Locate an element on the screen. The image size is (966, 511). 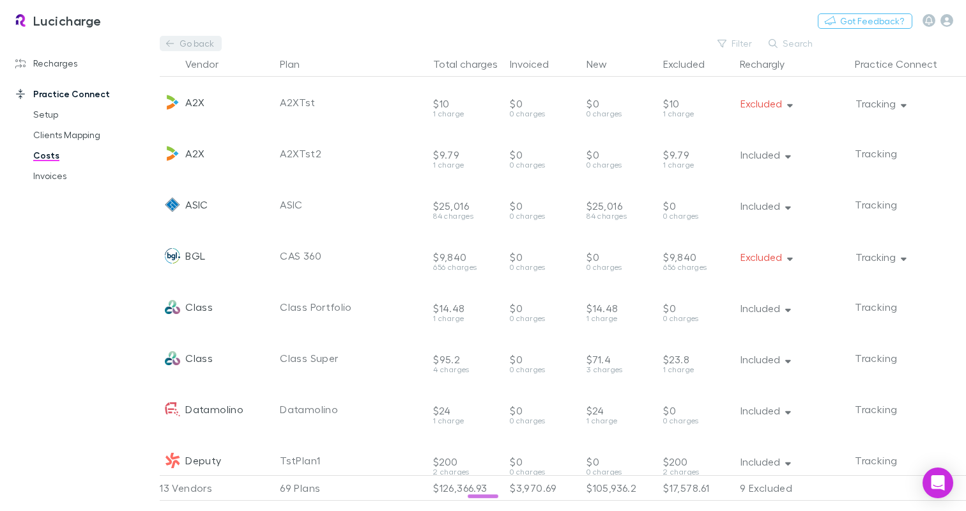
div: TstPlan1 is located at coordinates (351, 460).